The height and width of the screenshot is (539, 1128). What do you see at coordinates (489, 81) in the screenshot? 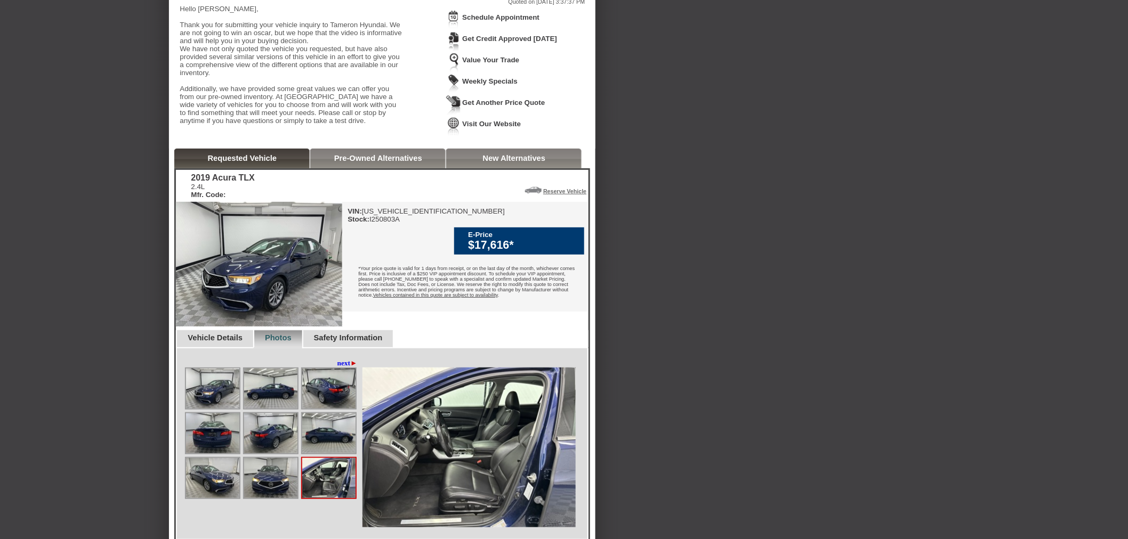
I see `a: Weekly Specials` at bounding box center [489, 81].